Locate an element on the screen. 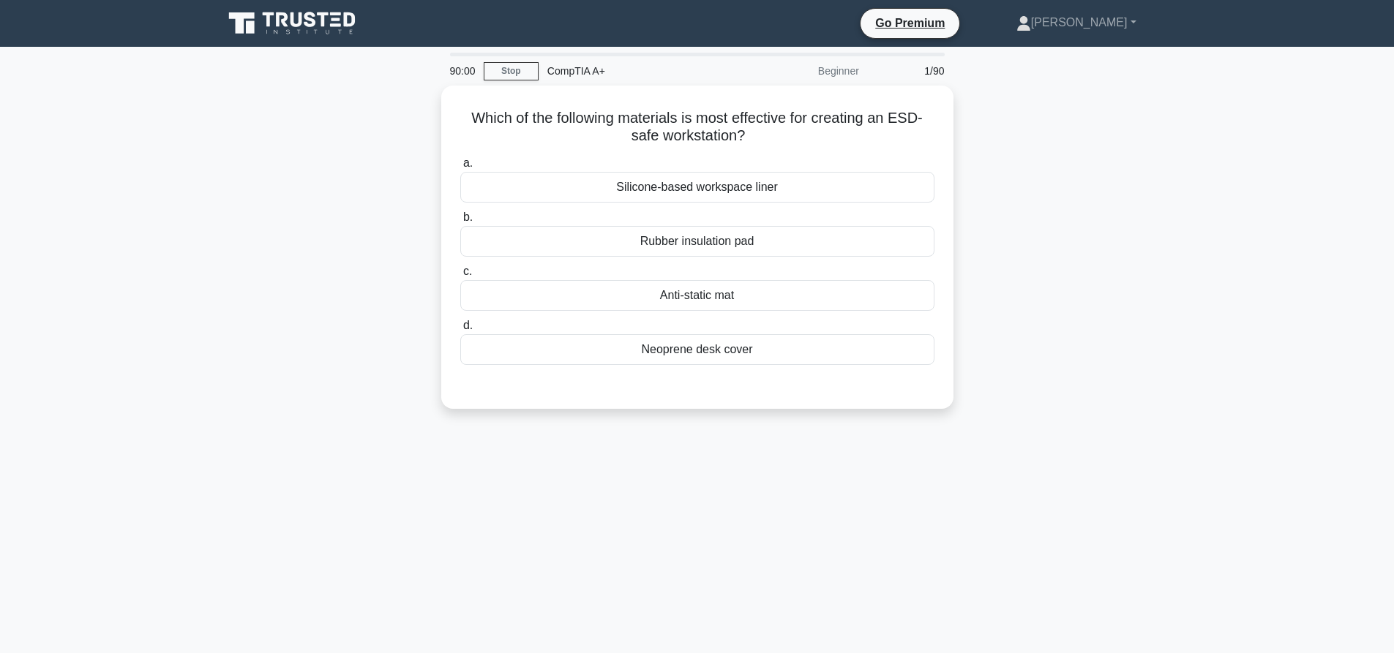 Image resolution: width=1394 pixels, height=653 pixels. div: 1/90 is located at coordinates (910, 71).